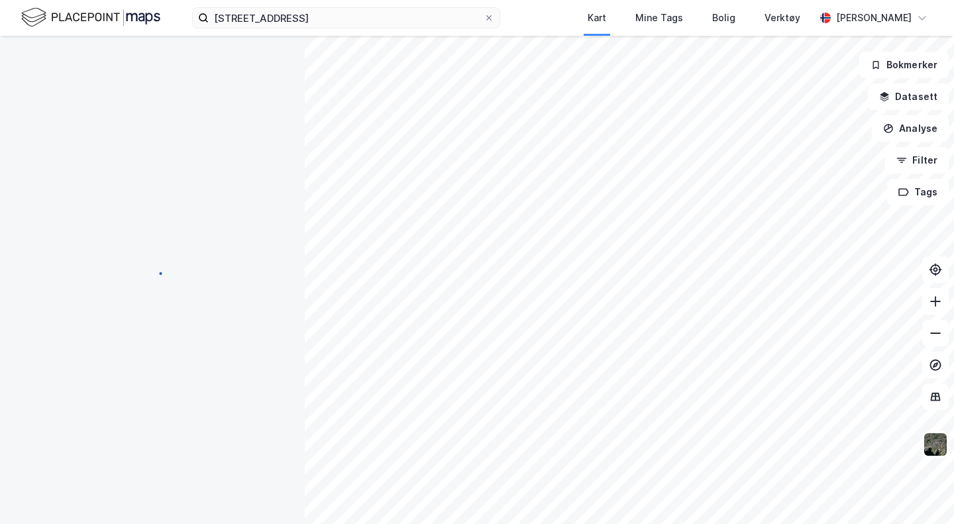 The image size is (954, 524). I want to click on div: Kontrollprogram for chat, so click(921, 492).